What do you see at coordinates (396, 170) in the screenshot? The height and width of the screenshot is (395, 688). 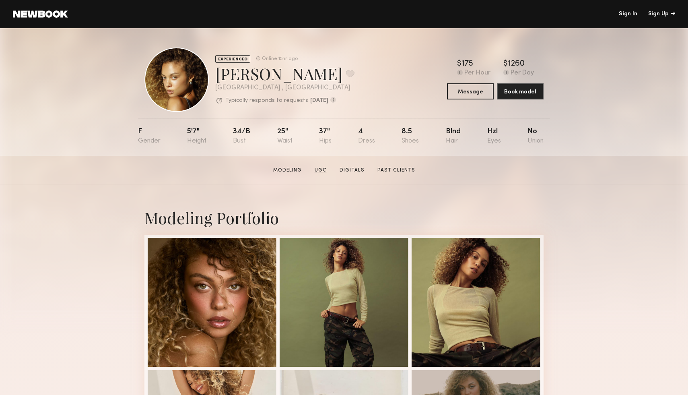 I see `a: Past Clients` at bounding box center [396, 170].